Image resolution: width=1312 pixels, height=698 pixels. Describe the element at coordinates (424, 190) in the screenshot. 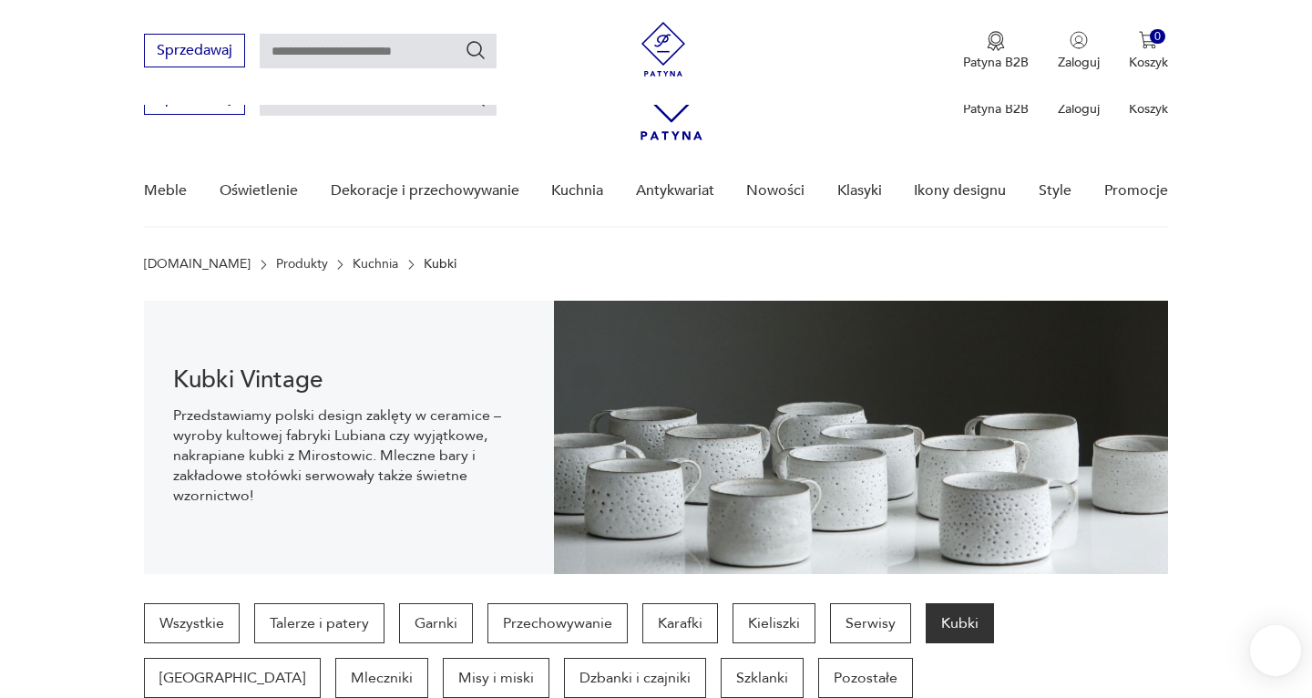

I see `a: Dekoracje i przechowywanie` at that location.